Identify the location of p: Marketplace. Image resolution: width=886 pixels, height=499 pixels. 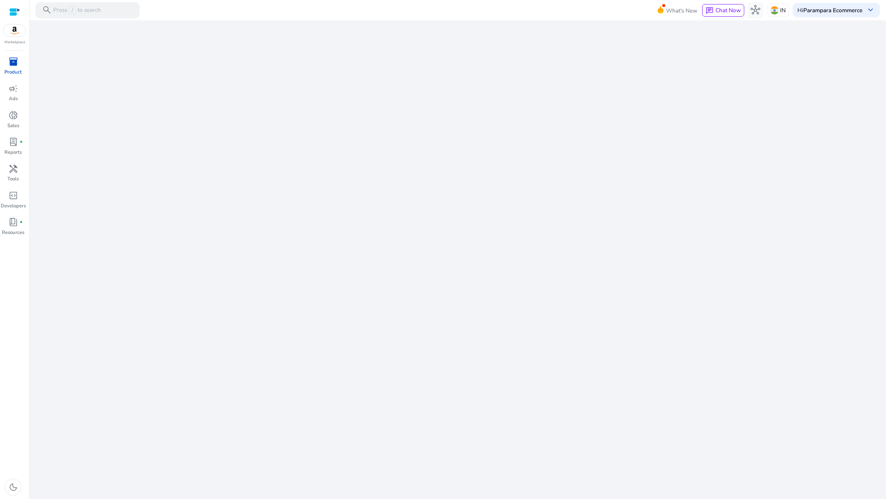
(15, 42).